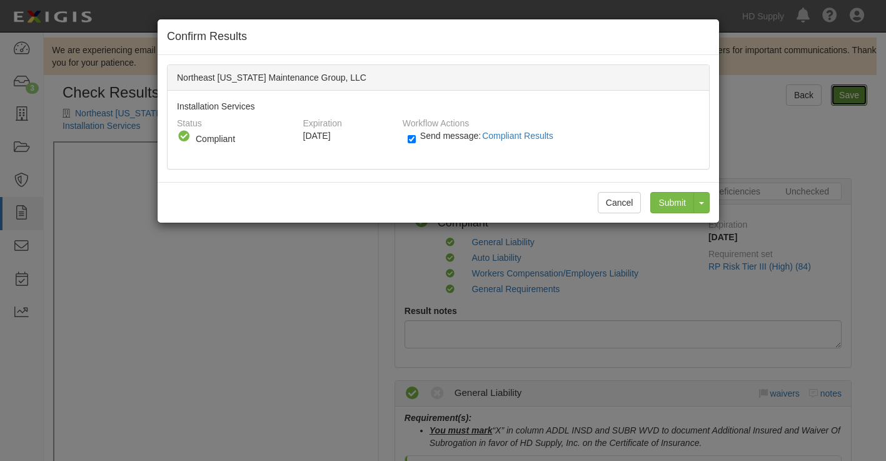  I want to click on input: Send message:Compliant Results, so click(412, 139).